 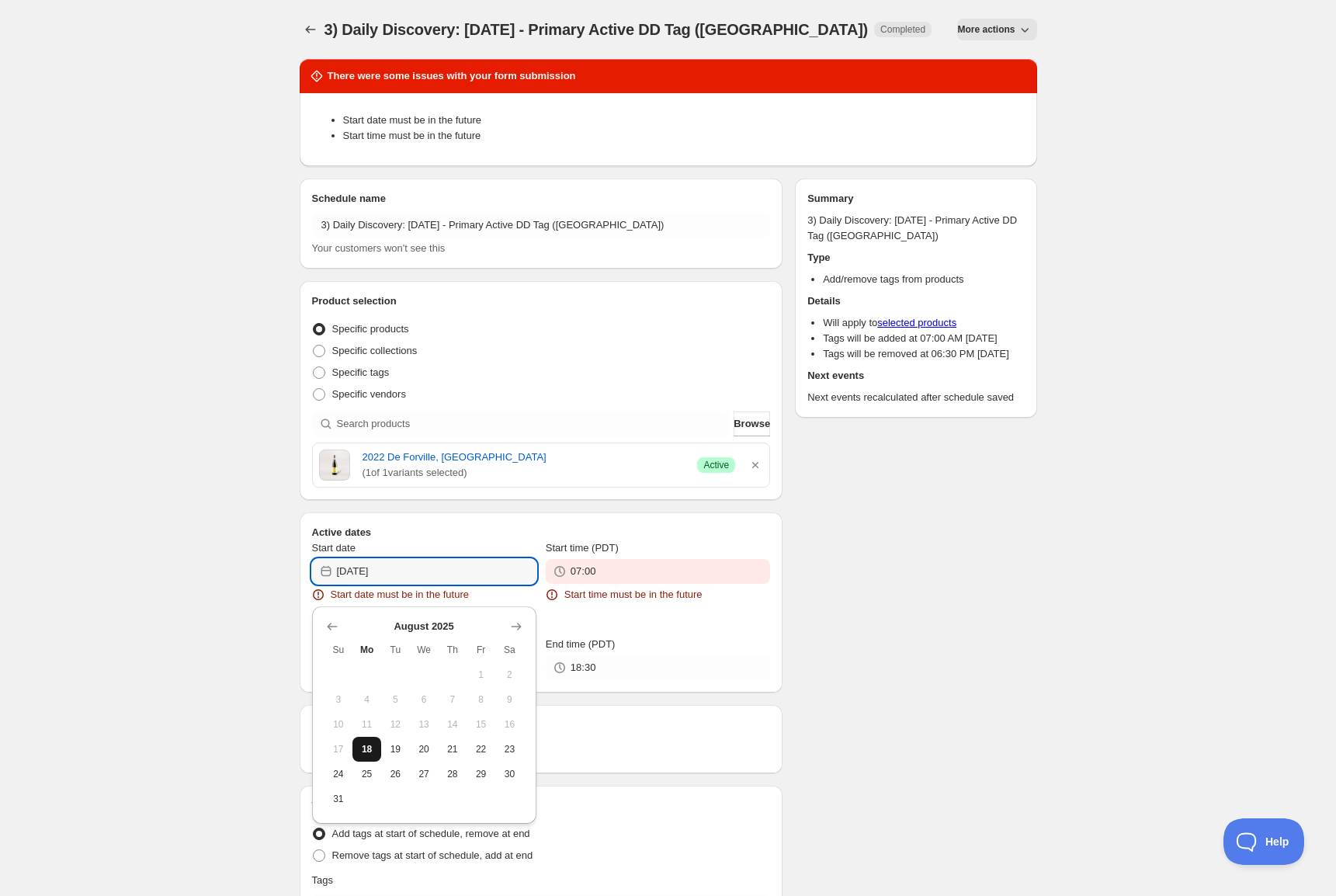 What do you see at coordinates (310, 29) in the screenshot?
I see `button: Schedules` at bounding box center [310, 29].